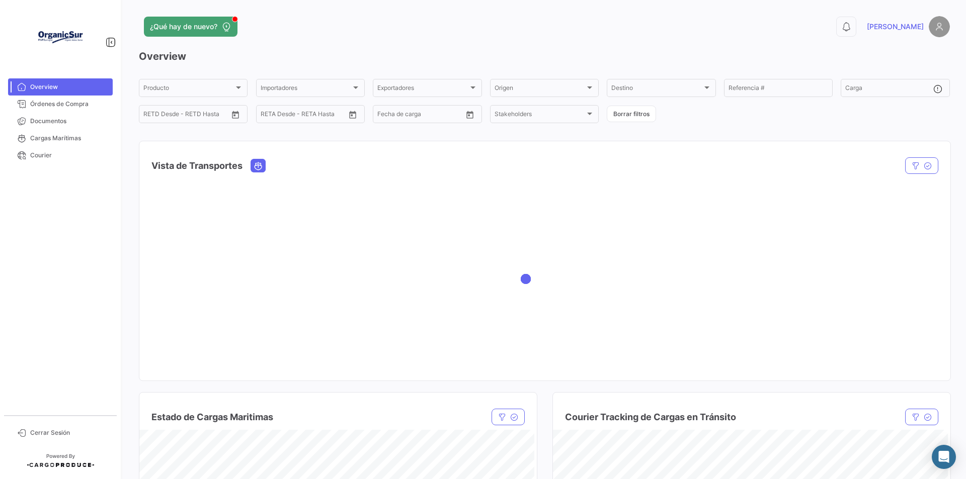 The image size is (966, 479). Describe the element at coordinates (197, 166) in the screenshot. I see `h4: Vista de Transportes` at that location.